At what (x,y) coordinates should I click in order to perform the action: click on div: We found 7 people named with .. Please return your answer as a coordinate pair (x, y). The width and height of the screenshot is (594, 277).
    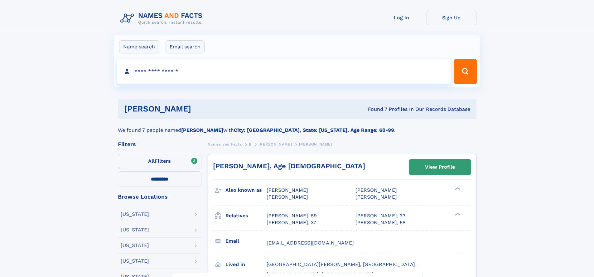
    Looking at the image, I should click on (297, 126).